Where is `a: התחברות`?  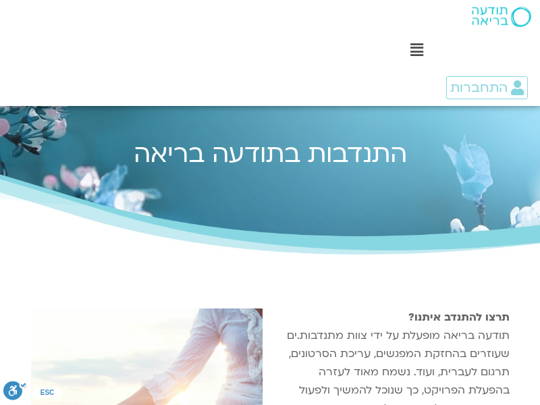
a: התחברות is located at coordinates (487, 88).